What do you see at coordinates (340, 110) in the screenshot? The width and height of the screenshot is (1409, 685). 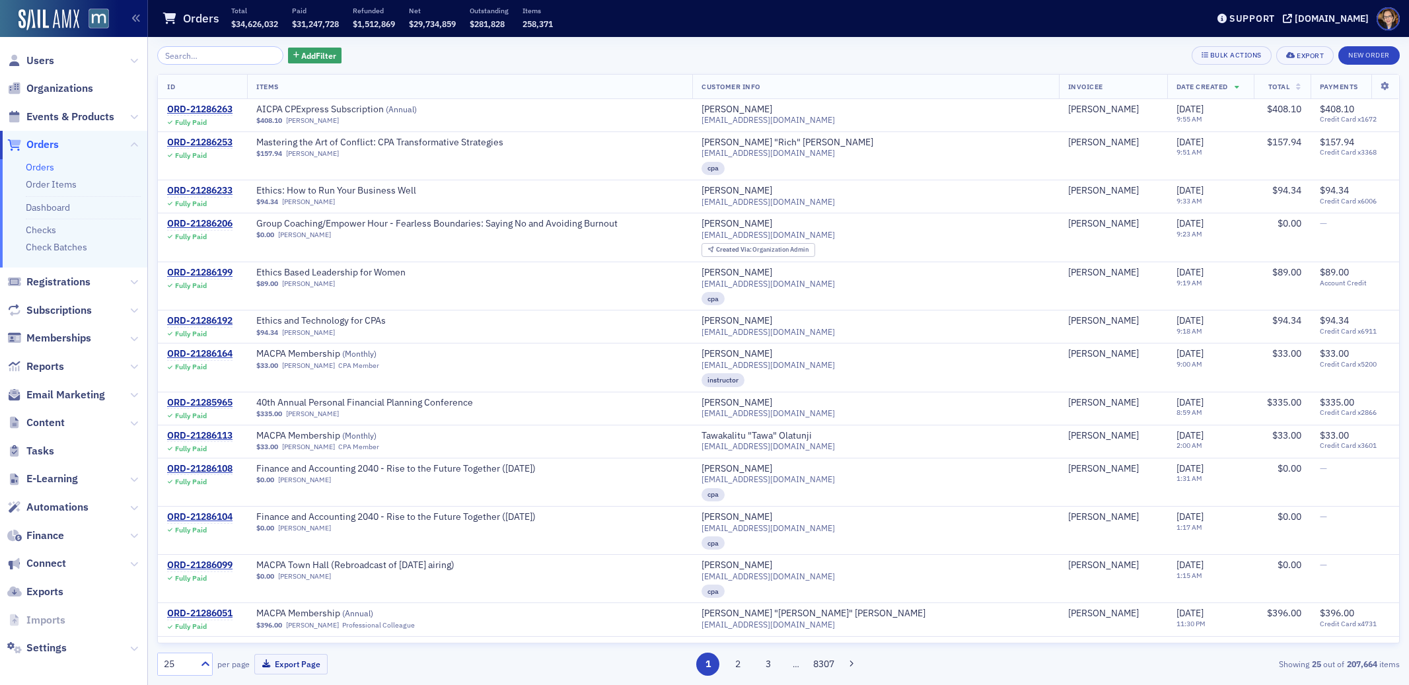 I see `span: AICPA CPExpress Subscription` at bounding box center [340, 110].